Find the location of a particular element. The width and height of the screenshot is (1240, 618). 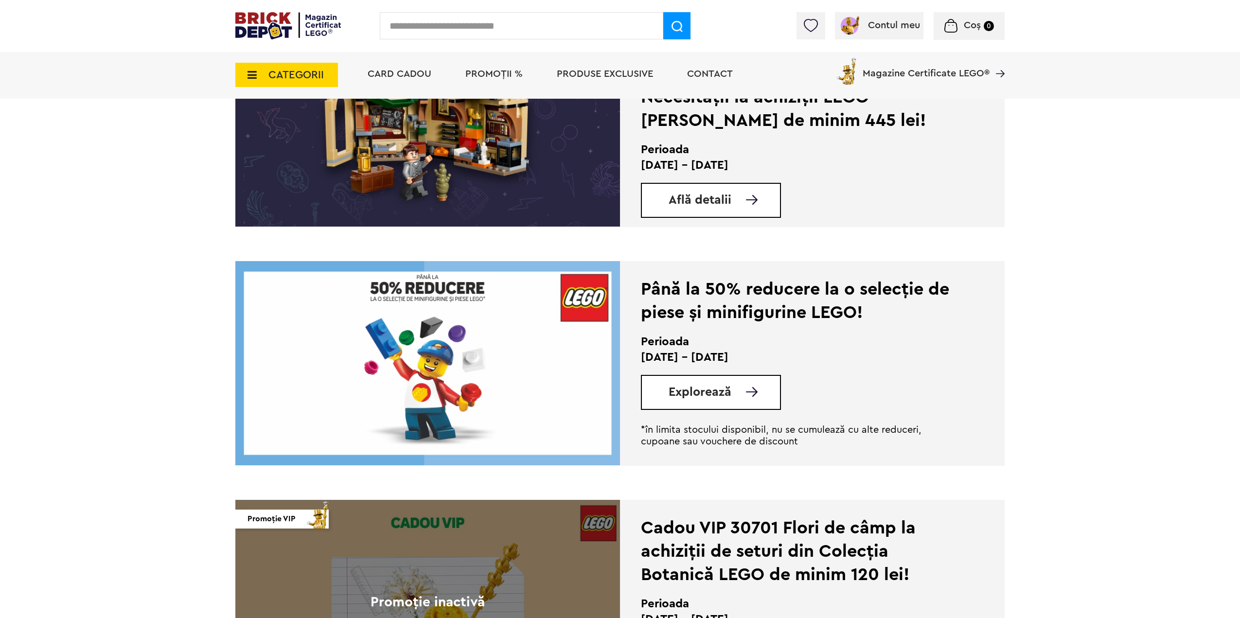

span: Promoție VIP is located at coordinates (271, 519).